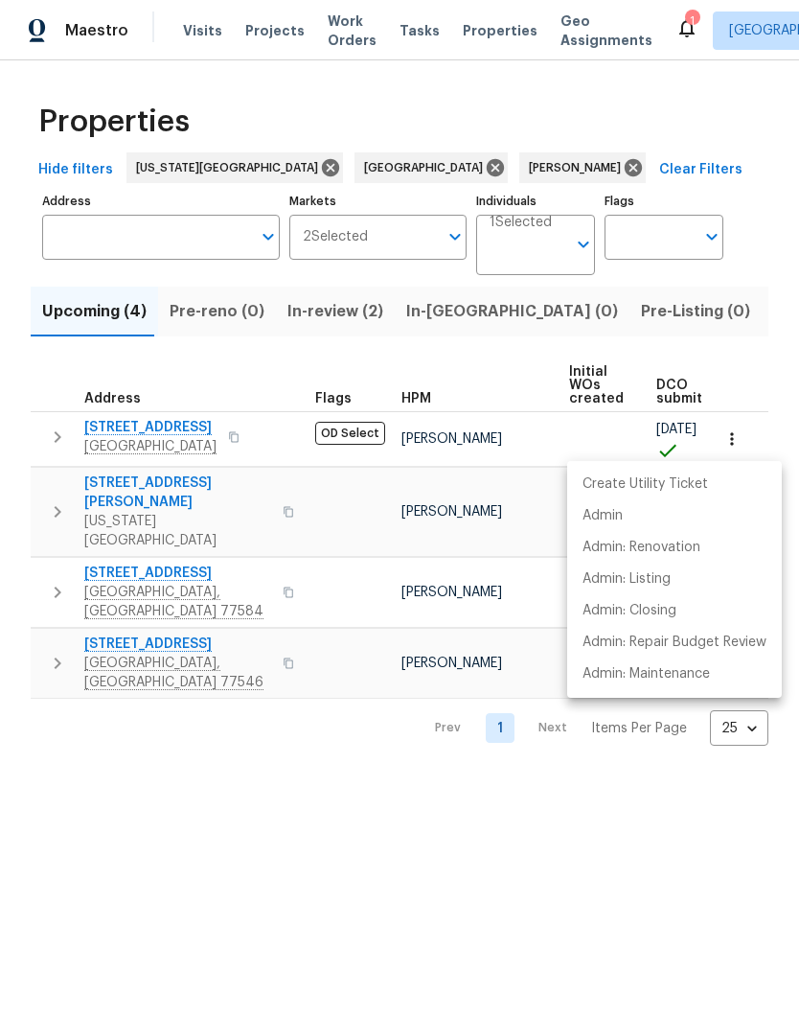 The width and height of the screenshot is (799, 1018). Describe the element at coordinates (630, 611) in the screenshot. I see `p: Admin: Closing` at that location.